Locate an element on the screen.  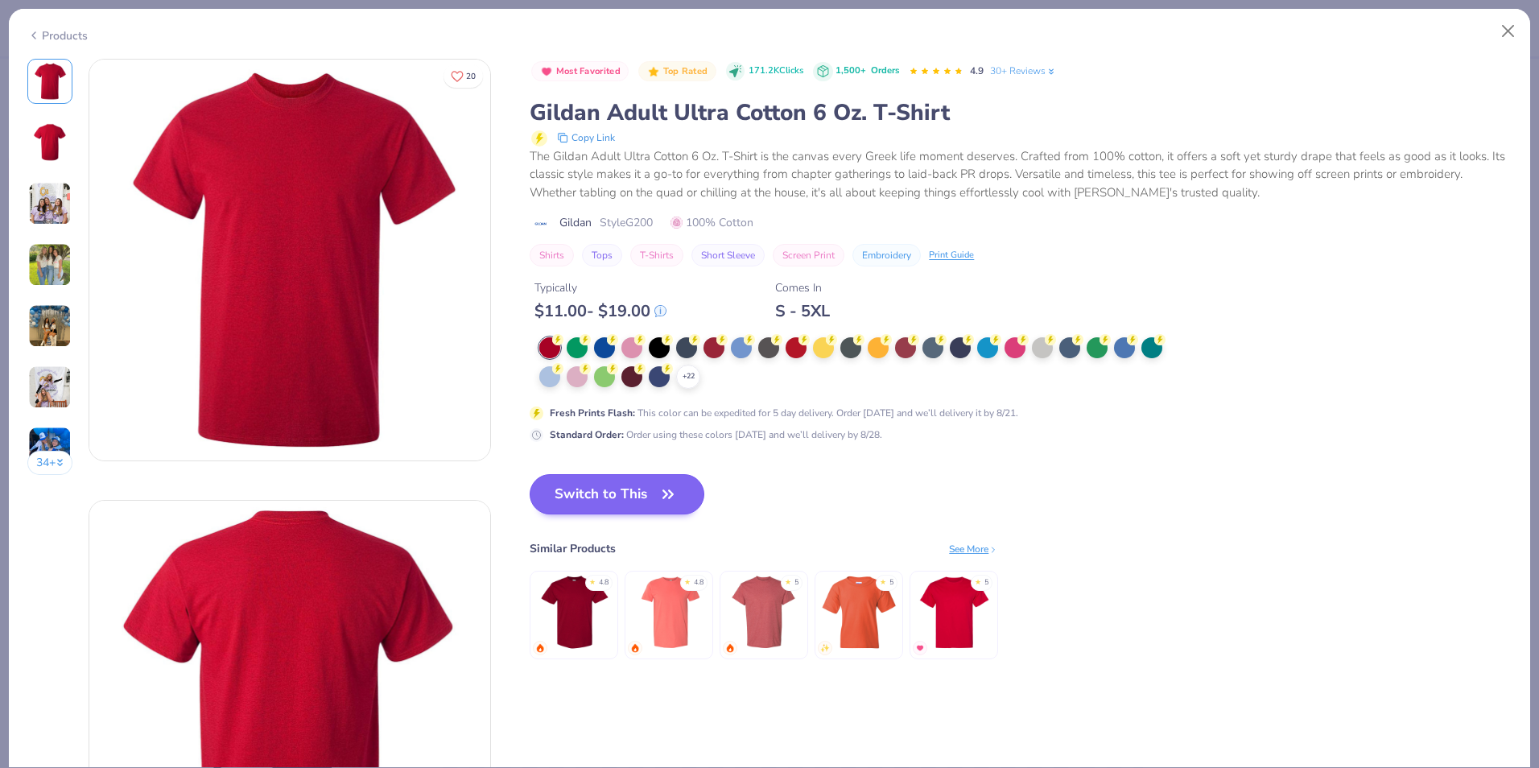
button: T-Shirts is located at coordinates (657, 255).